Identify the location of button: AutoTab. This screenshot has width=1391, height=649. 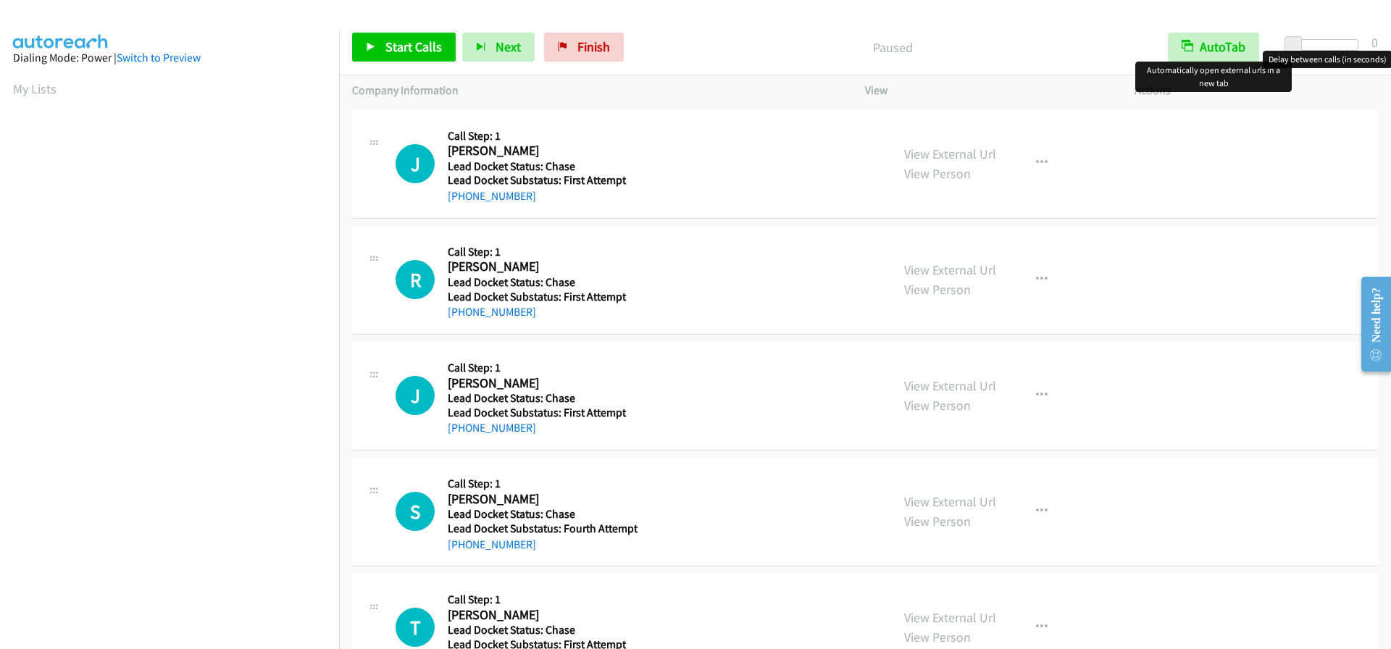
(1214, 47).